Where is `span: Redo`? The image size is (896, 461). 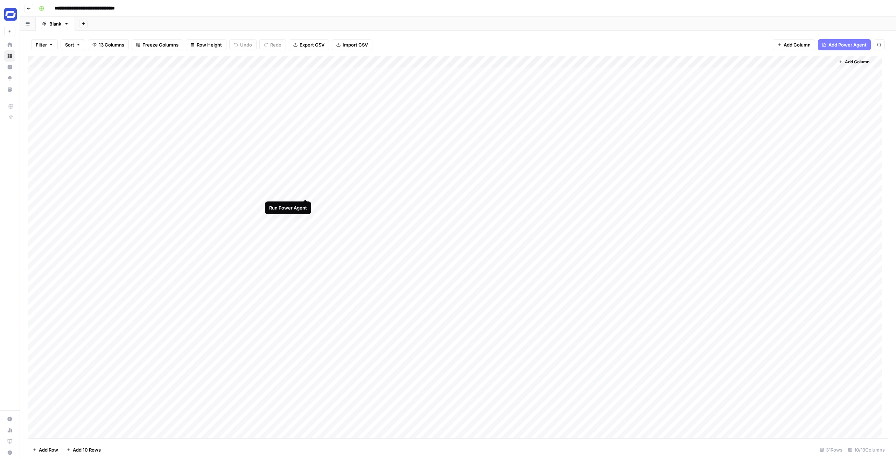 span: Redo is located at coordinates (276, 45).